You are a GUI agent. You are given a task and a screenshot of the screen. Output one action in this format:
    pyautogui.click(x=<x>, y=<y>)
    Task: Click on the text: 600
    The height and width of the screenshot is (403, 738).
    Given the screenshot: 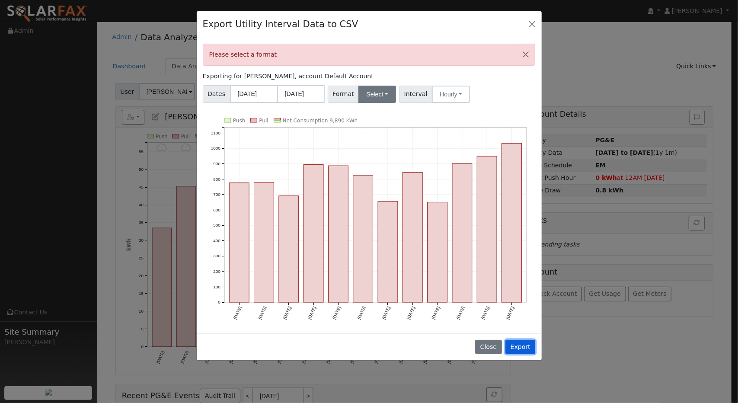 What is the action you would take?
    pyautogui.click(x=217, y=210)
    